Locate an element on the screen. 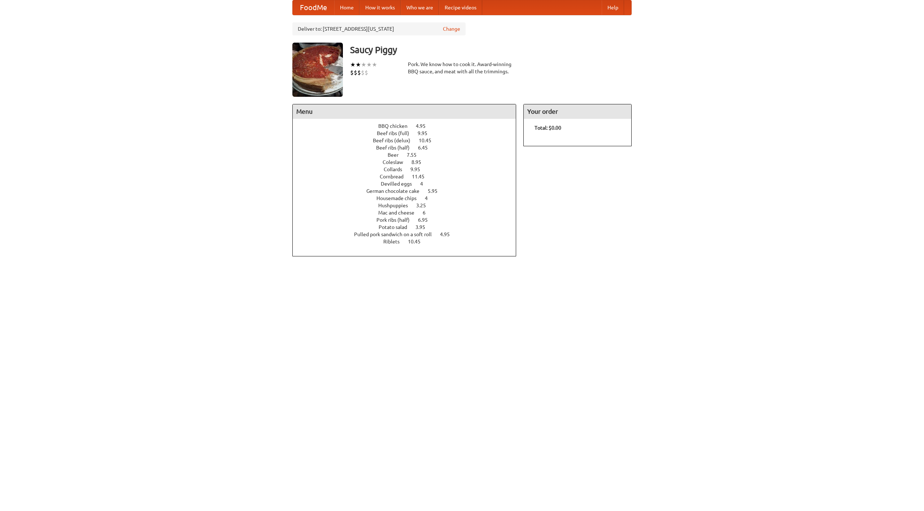  a: Beef ribs (delux) 10.45 is located at coordinates (409, 140).